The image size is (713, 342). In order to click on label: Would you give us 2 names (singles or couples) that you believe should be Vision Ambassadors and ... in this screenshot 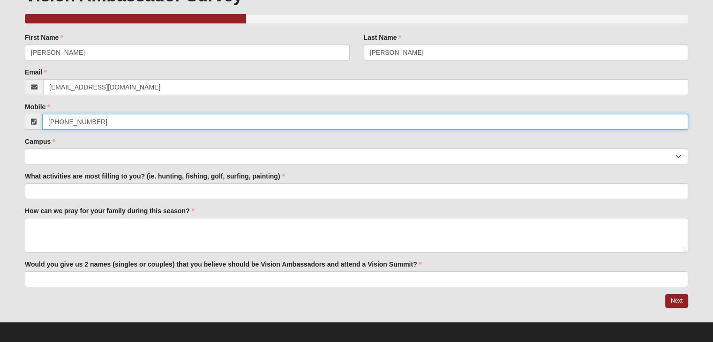, I will do `click(223, 264)`.